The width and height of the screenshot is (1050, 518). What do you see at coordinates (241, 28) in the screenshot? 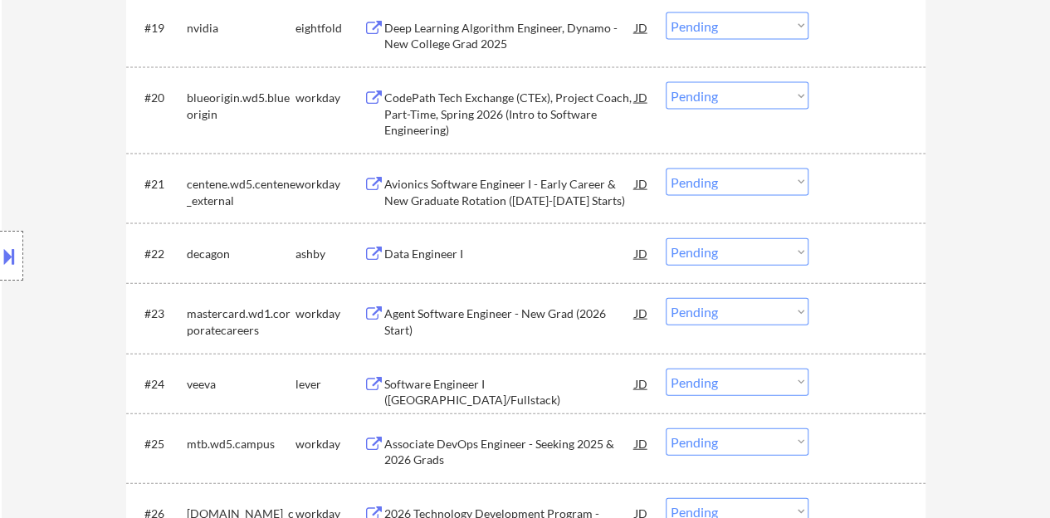
I see `div: nvidia` at bounding box center [241, 28].